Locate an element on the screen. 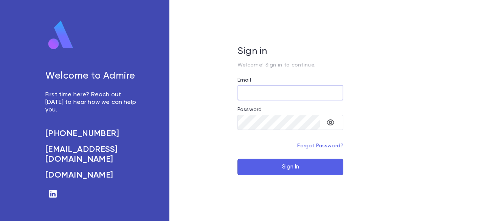  h5: Sign in is located at coordinates (291, 52).